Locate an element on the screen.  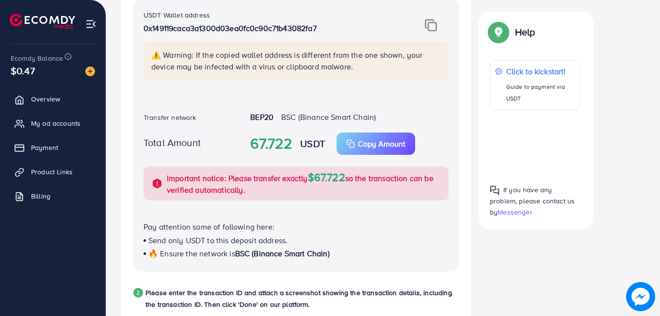
a: Payment is located at coordinates (53, 147).